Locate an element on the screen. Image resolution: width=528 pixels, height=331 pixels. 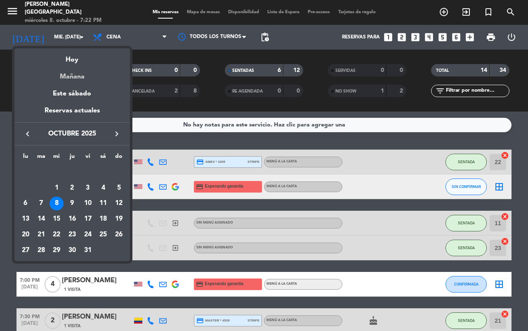
div: 24 is located at coordinates (88, 234).